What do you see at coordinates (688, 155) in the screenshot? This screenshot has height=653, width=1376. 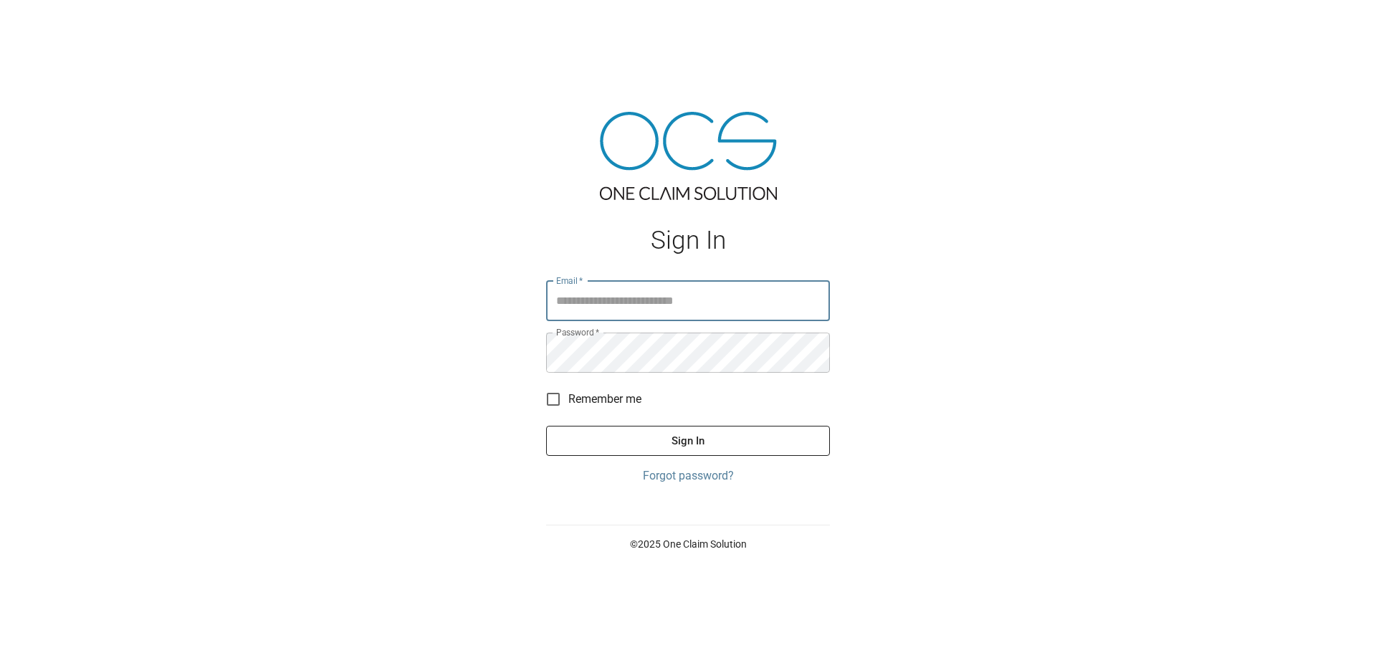 I see `img: ocs-logo-tra.png` at bounding box center [688, 155].